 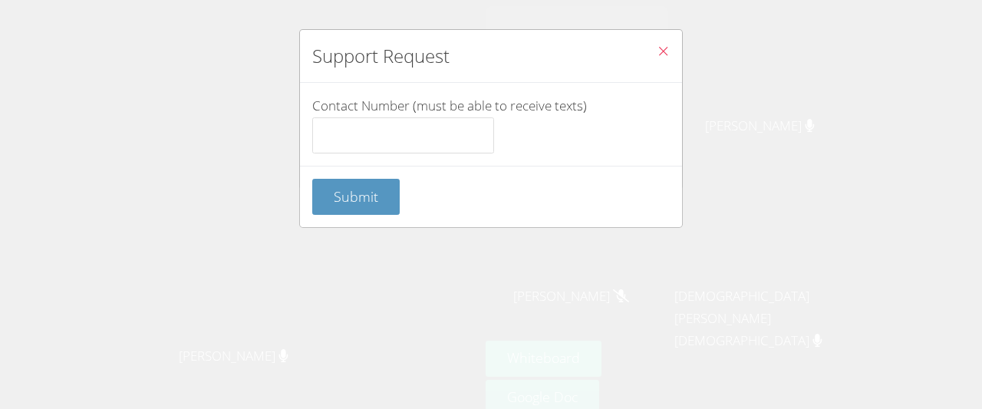 I want to click on label: Contact Number (must be able to receive texts), so click(x=491, y=125).